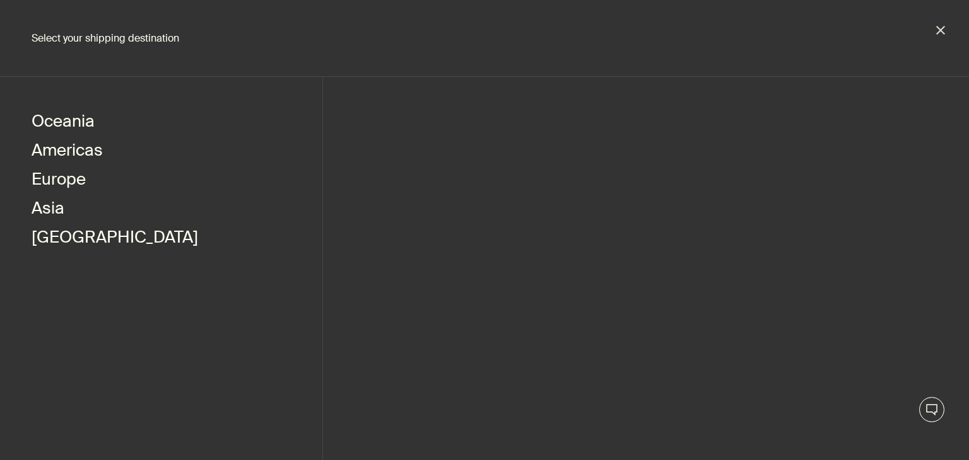  I want to click on button: Europe, so click(59, 181).